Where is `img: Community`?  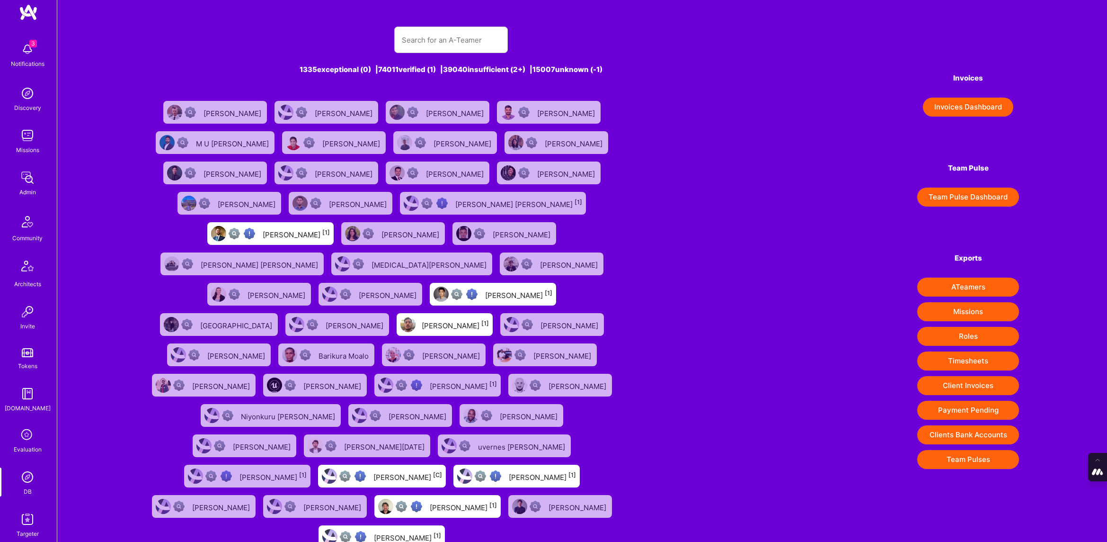 img: Community is located at coordinates (27, 222).